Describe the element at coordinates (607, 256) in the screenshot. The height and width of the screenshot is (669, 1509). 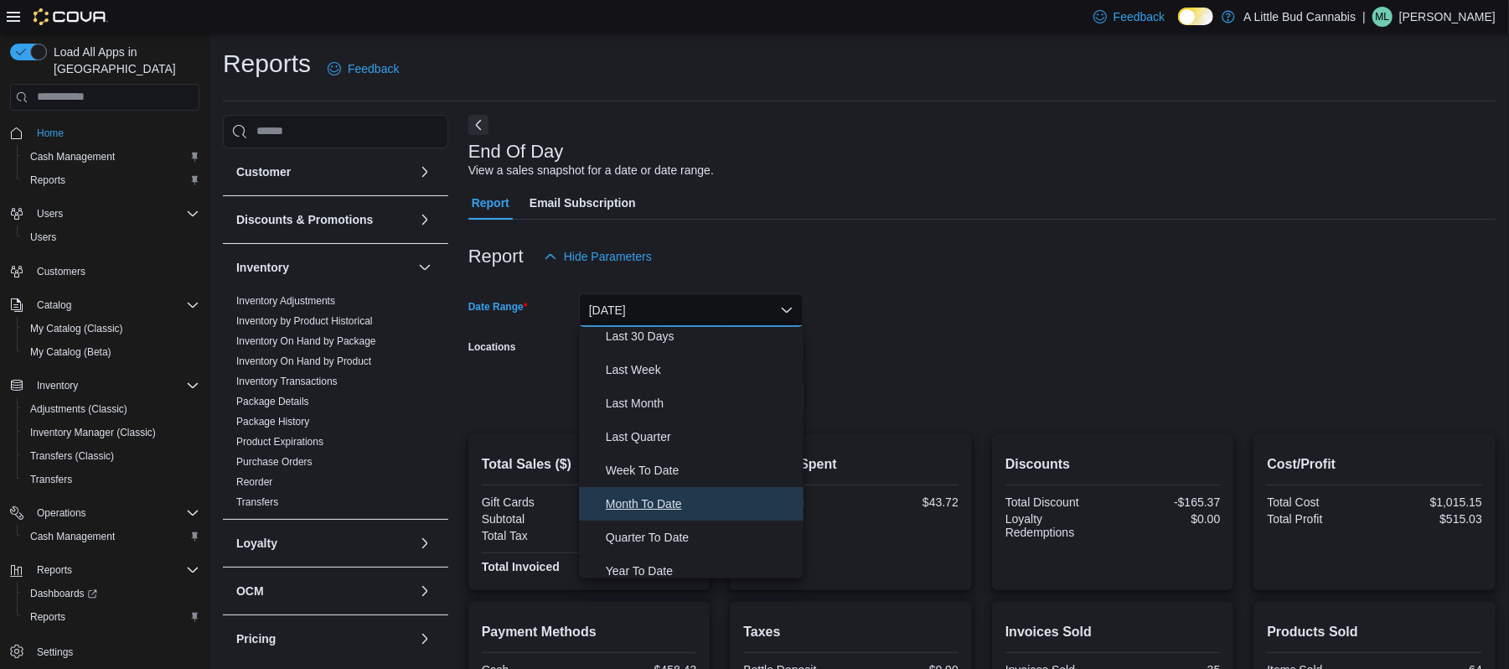
I see `span: Hide Parameters` at that location.